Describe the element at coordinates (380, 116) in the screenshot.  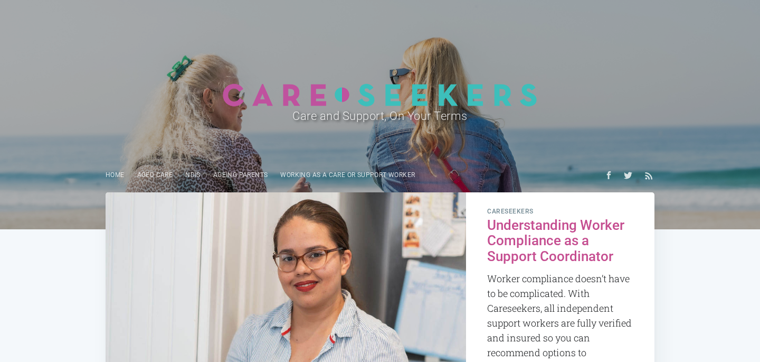
I see `h2: Care and Support, On Your Terms` at that location.